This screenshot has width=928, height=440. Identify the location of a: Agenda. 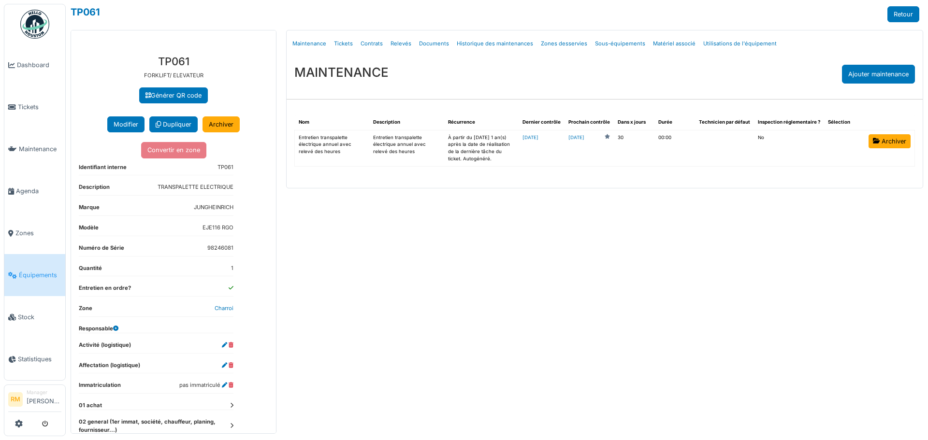
(35, 191).